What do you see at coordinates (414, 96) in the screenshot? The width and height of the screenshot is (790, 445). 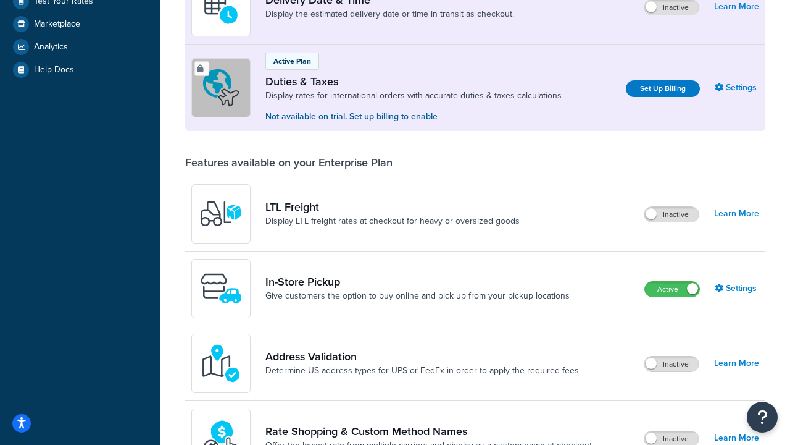 I see `a: Display rates for international orders with accurate duties & taxes calculations` at bounding box center [414, 96].